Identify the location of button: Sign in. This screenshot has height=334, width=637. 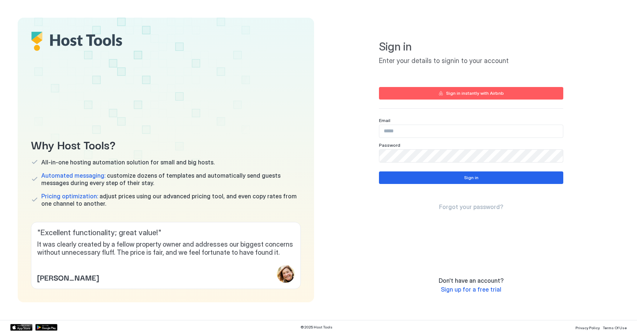
(471, 178).